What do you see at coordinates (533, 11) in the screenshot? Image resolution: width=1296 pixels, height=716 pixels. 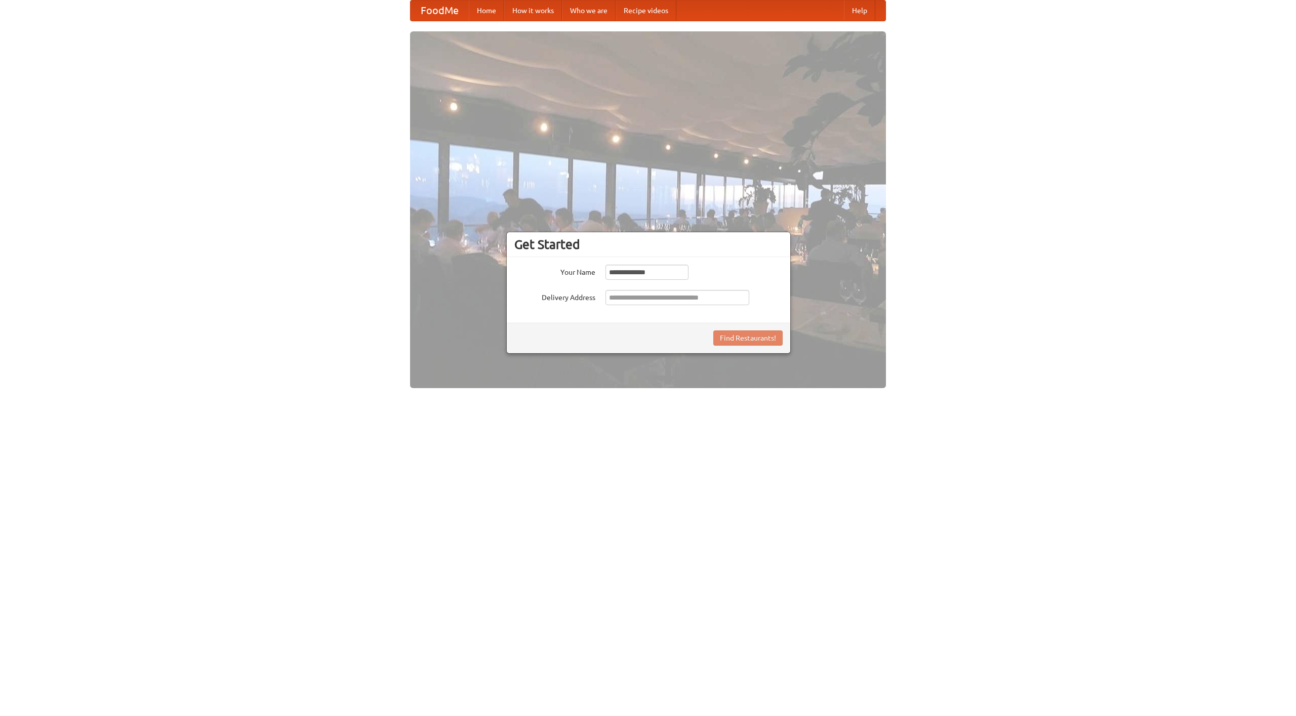 I see `a: How it works` at bounding box center [533, 11].